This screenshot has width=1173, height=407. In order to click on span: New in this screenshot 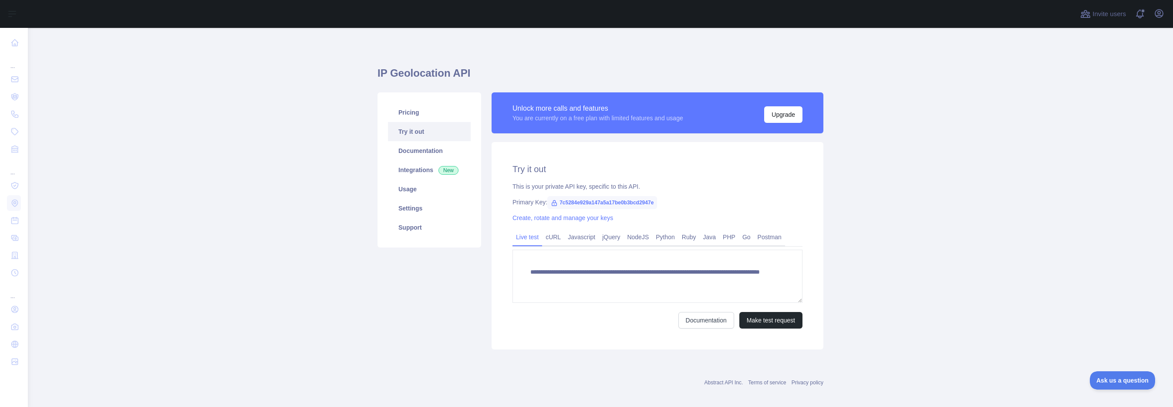, I will do `click(448, 170)`.